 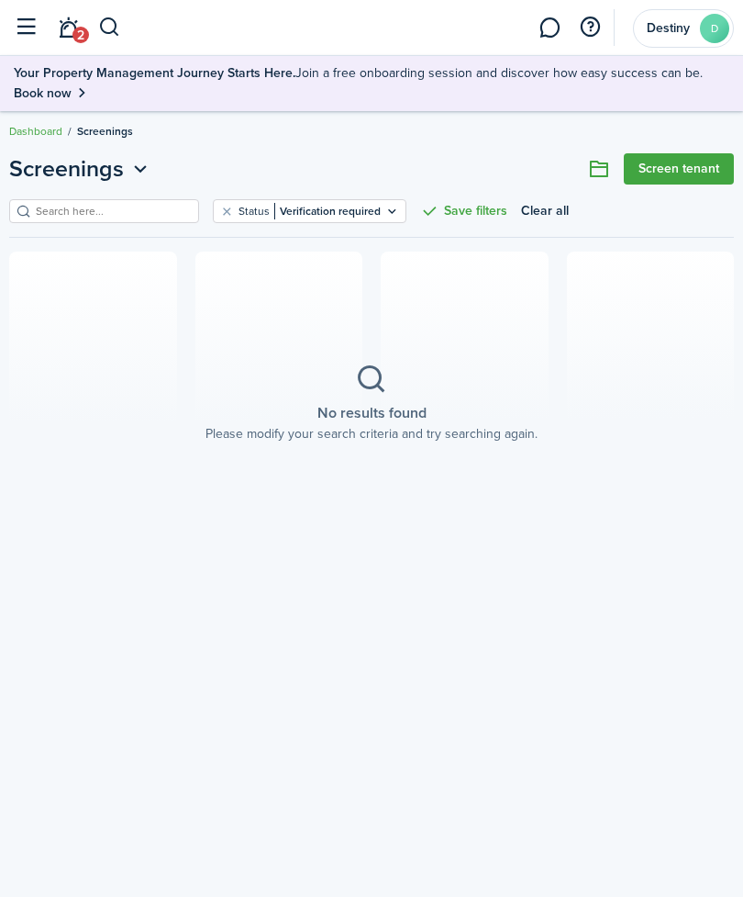 What do you see at coordinates (81, 169) in the screenshot?
I see `button: Open menu` at bounding box center [81, 169].